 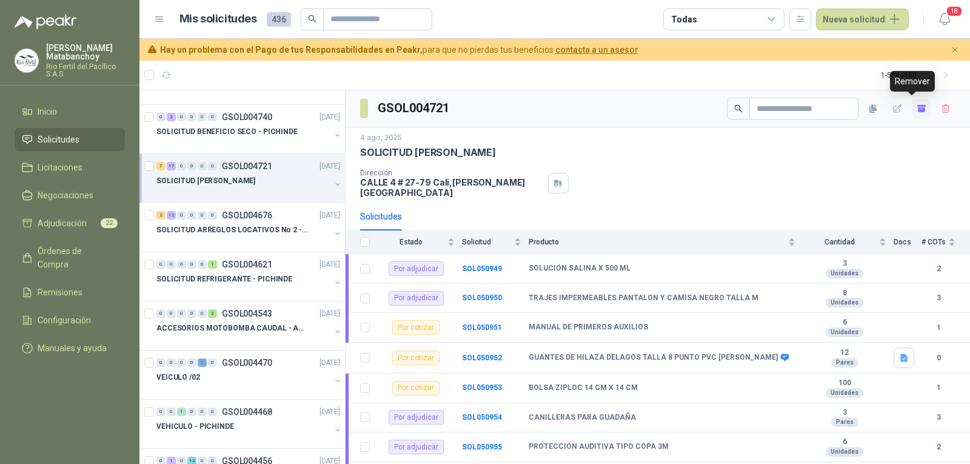 What do you see at coordinates (27, 61) in the screenshot?
I see `img: Company Logo` at bounding box center [27, 61].